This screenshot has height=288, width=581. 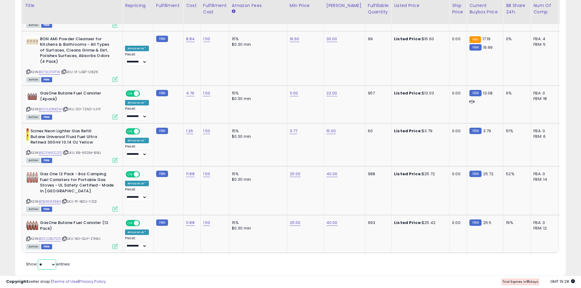 What do you see at coordinates (420, 93) in the screenshot?
I see `div: $13.03` at bounding box center [420, 93].